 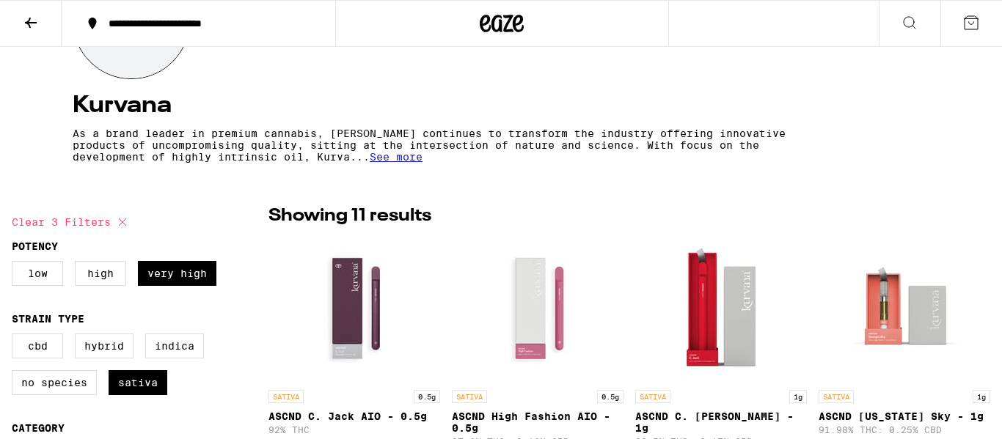 I want to click on label: Indica, so click(x=175, y=346).